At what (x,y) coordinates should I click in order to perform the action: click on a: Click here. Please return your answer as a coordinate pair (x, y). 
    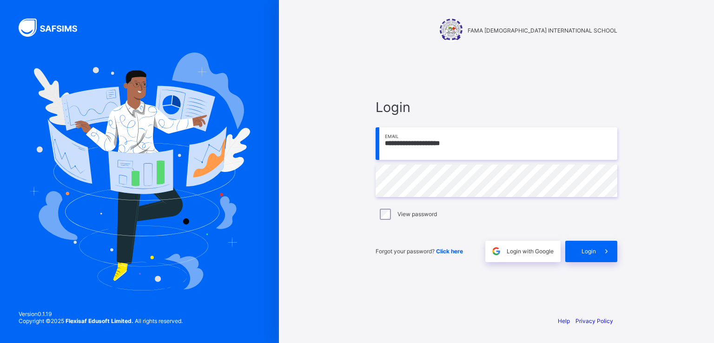
    Looking at the image, I should click on (450, 251).